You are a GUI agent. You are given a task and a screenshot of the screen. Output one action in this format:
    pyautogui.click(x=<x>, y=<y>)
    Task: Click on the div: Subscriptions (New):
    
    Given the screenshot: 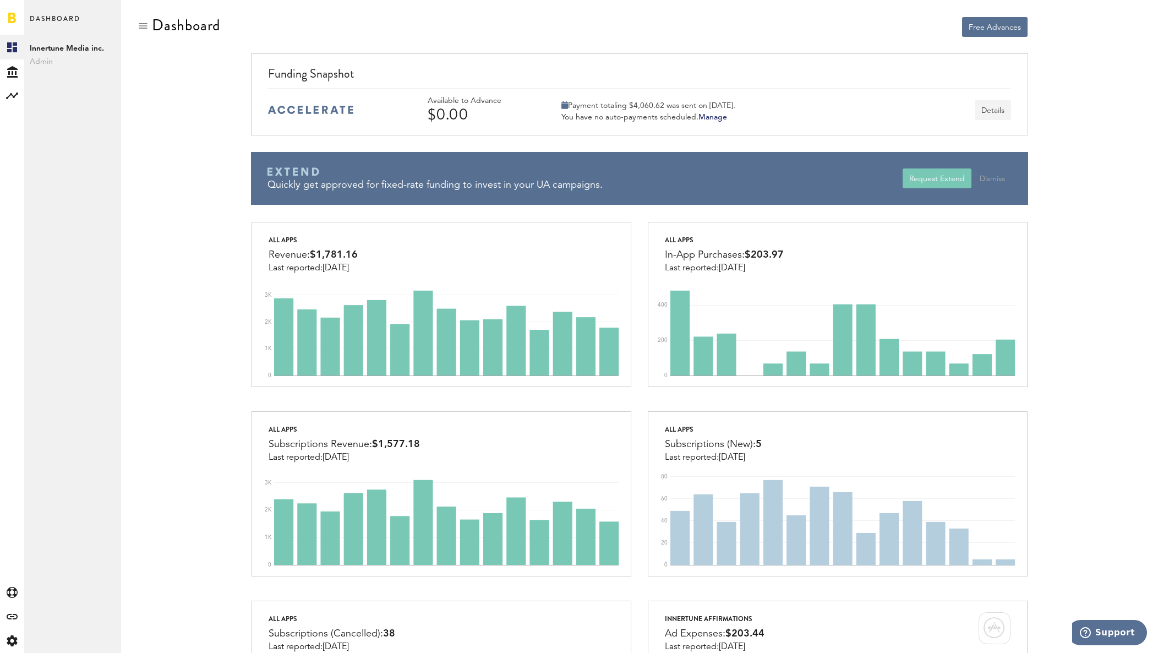 What is the action you would take?
    pyautogui.click(x=713, y=444)
    